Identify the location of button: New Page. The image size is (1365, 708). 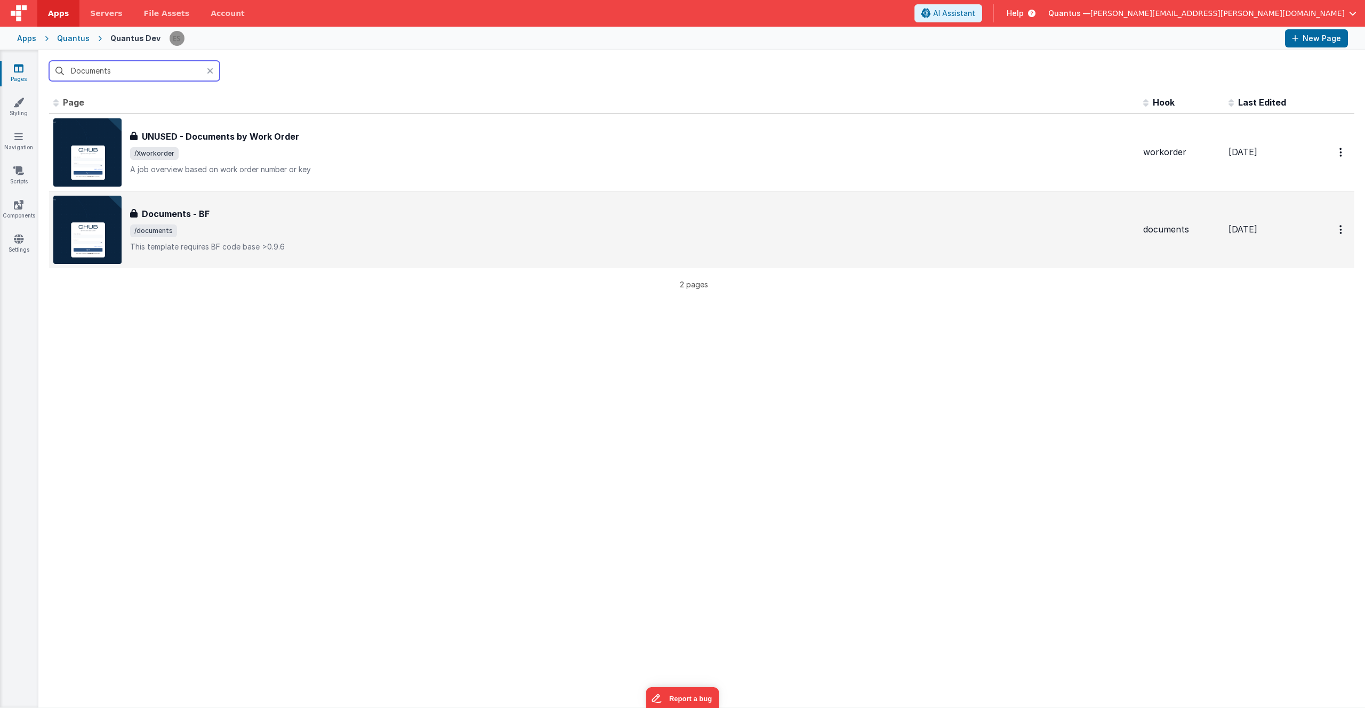
(1317, 38).